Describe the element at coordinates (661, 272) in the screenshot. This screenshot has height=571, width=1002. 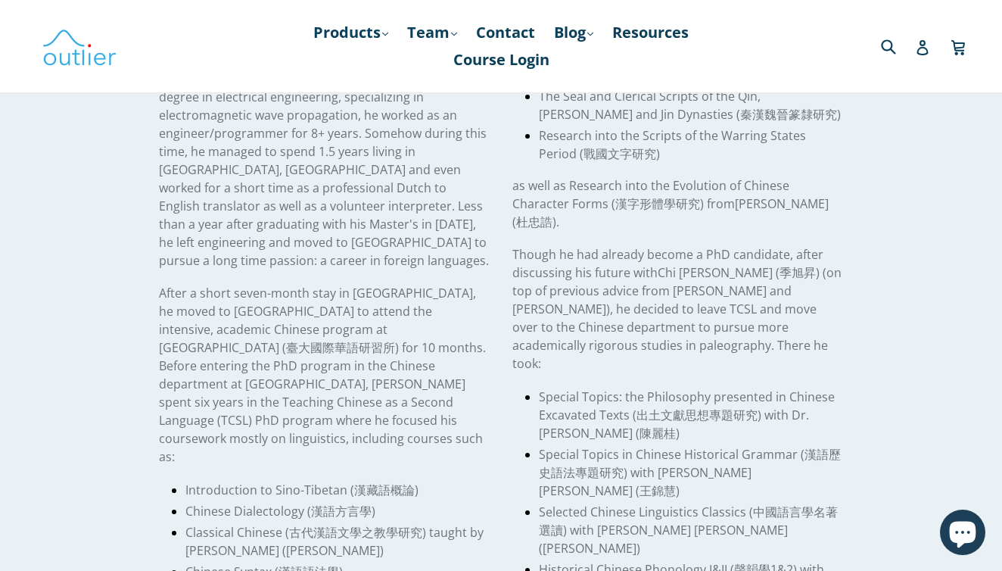
I see `span: C` at that location.